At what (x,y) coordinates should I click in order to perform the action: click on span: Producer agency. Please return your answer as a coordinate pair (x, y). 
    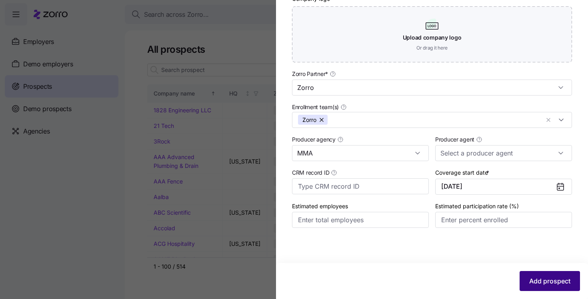
    Looking at the image, I should click on (314, 140).